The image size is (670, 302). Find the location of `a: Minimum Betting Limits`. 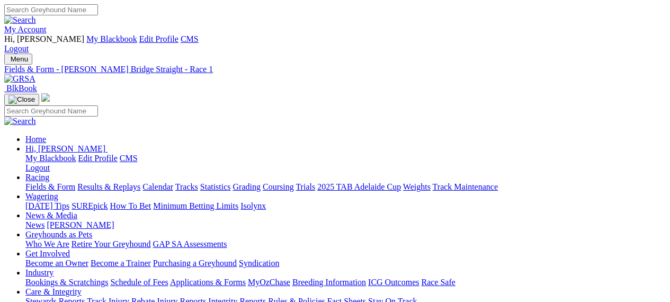

a: Minimum Betting Limits is located at coordinates (195, 205).